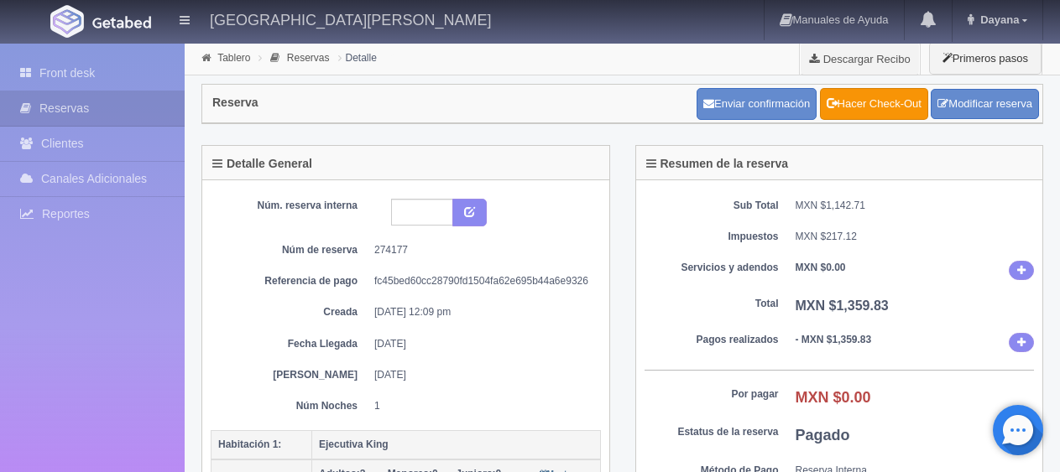 This screenshot has height=472, width=1060. Describe the element at coordinates (456, 445) in the screenshot. I see `th: Ejecutiva King` at that location.